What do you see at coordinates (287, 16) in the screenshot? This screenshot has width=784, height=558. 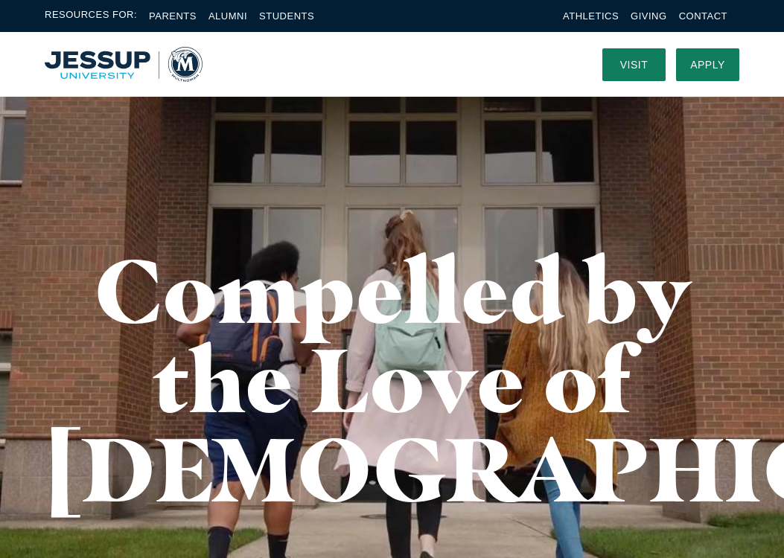 I see `a: Students` at bounding box center [287, 16].